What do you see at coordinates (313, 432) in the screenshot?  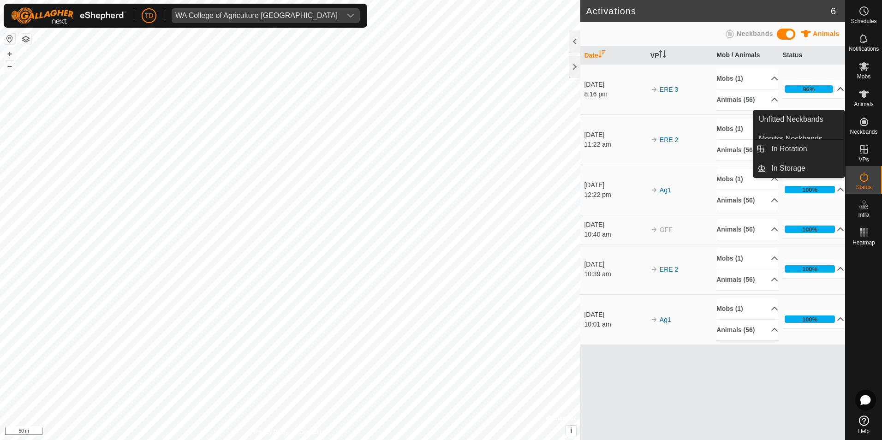 I see `a: Contact Us` at bounding box center [313, 432].